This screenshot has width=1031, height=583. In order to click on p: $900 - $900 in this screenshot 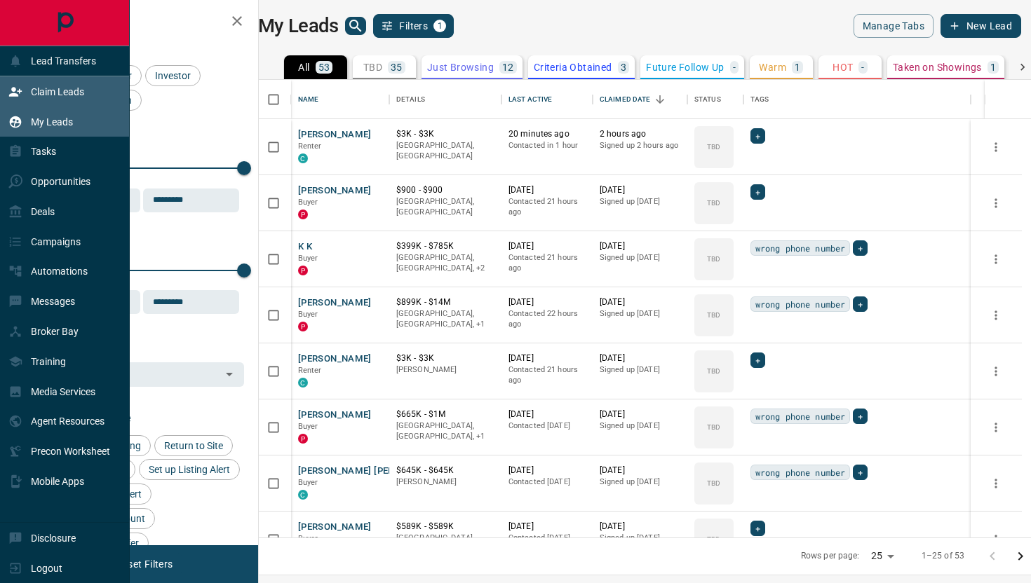, I will do `click(445, 190)`.